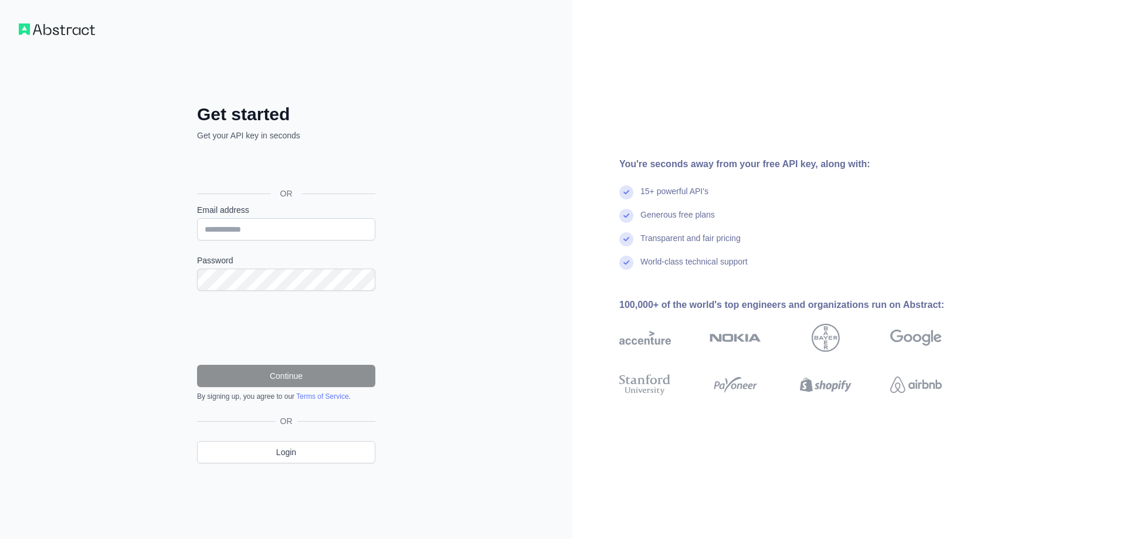  What do you see at coordinates (694, 267) in the screenshot?
I see `div: World-class technical support` at bounding box center [694, 267].